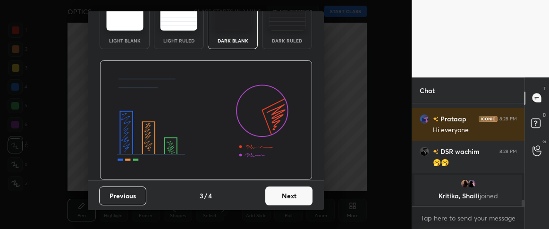 This screenshot has width=549, height=229. What do you see at coordinates (125, 41) in the screenshot?
I see `div: Light Blank` at bounding box center [125, 41].